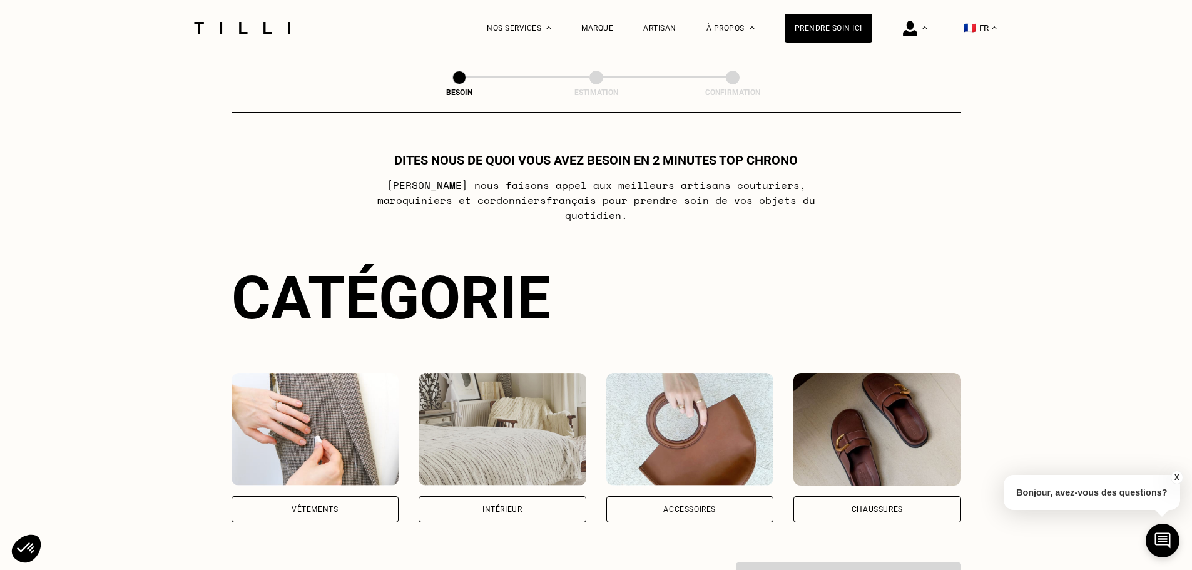  Describe the element at coordinates (315, 429) in the screenshot. I see `img: Vêtements` at that location.